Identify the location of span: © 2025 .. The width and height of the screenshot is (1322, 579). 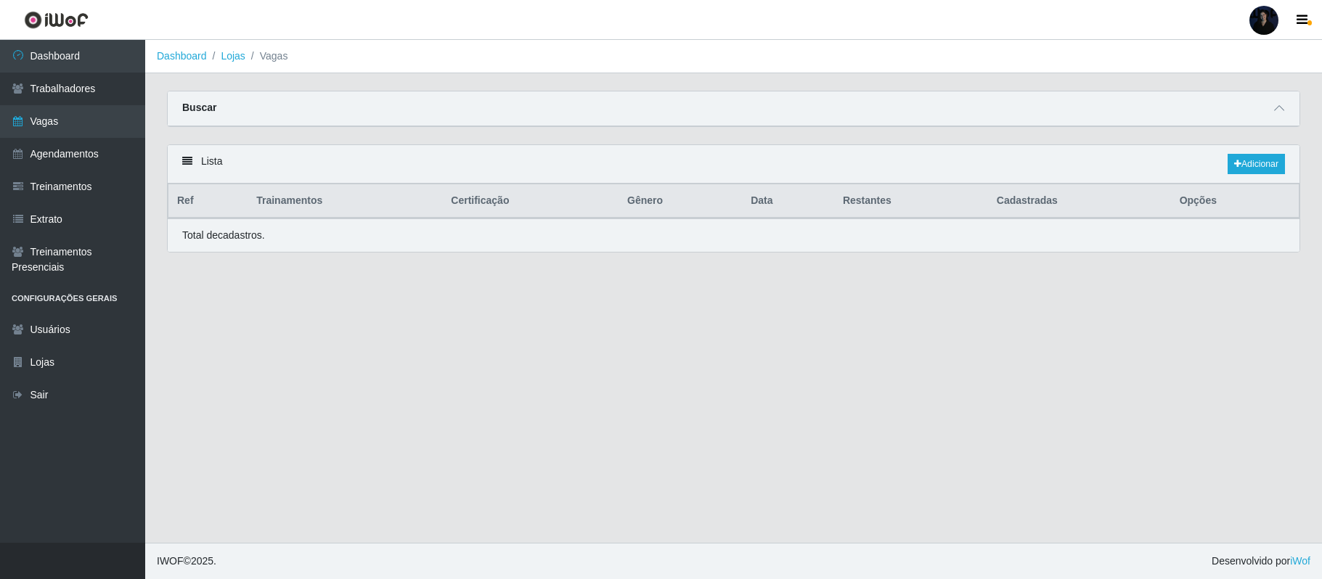
(187, 561).